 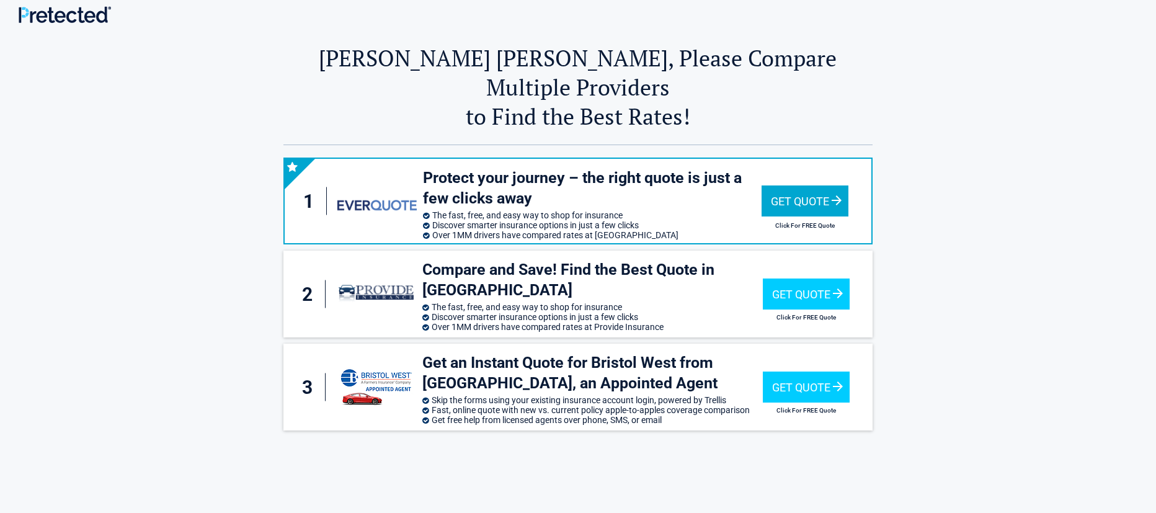 What do you see at coordinates (592, 188) in the screenshot?
I see `h3: Protect your journey – the right quote is just a few clicks away` at bounding box center [592, 188].